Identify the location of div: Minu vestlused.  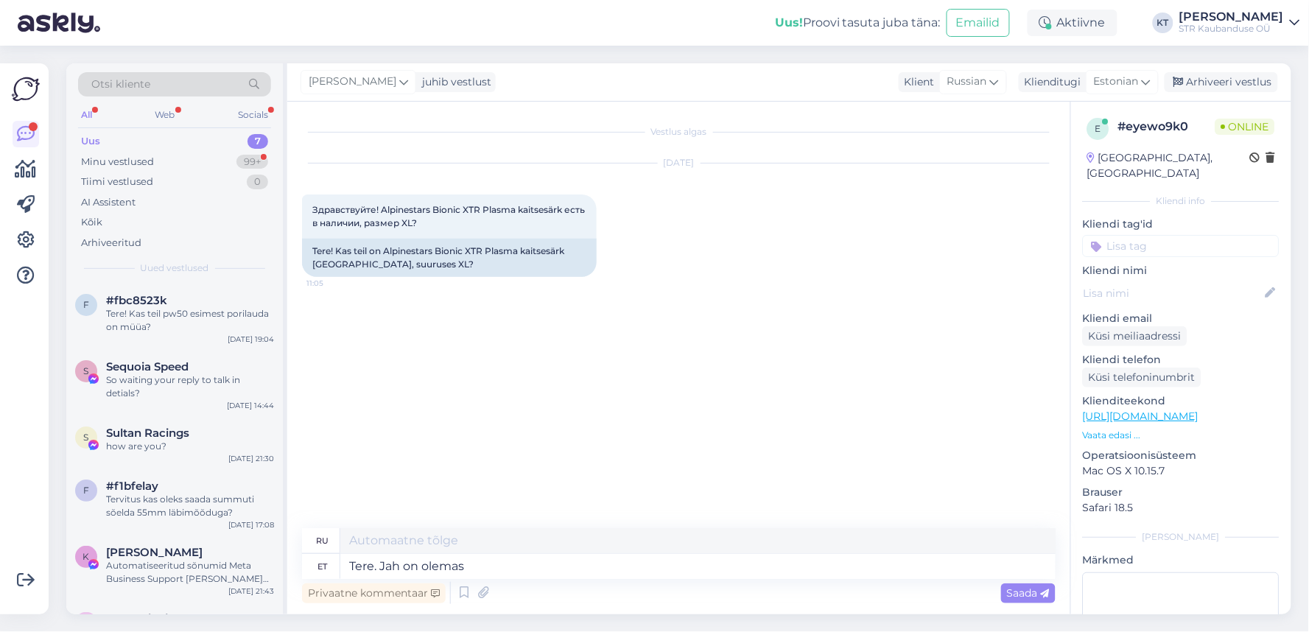
(117, 162).